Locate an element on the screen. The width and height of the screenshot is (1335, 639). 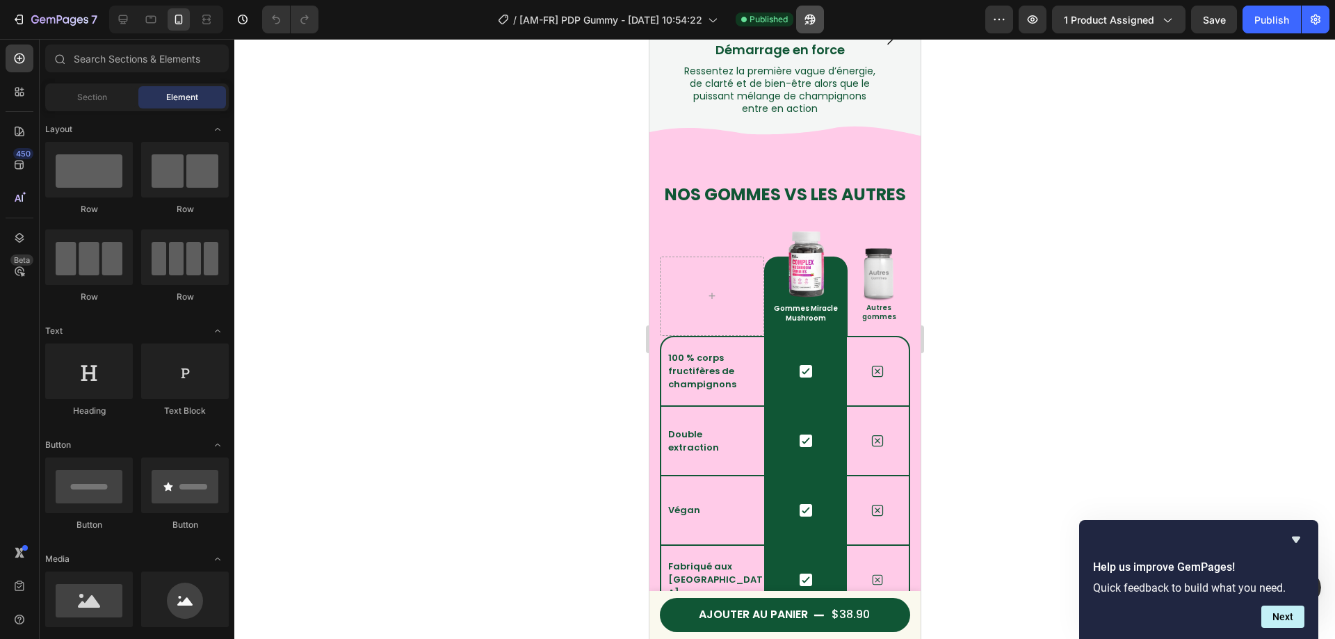
div: Text Block is located at coordinates (185, 411).